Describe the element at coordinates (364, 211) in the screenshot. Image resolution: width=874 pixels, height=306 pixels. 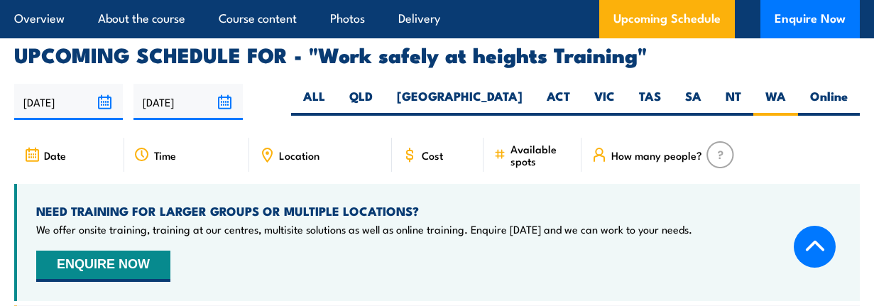
I see `h4: NEED TRAINING FOR LARGER GROUPS OR MULTIPLE LOCATIONS?` at that location.